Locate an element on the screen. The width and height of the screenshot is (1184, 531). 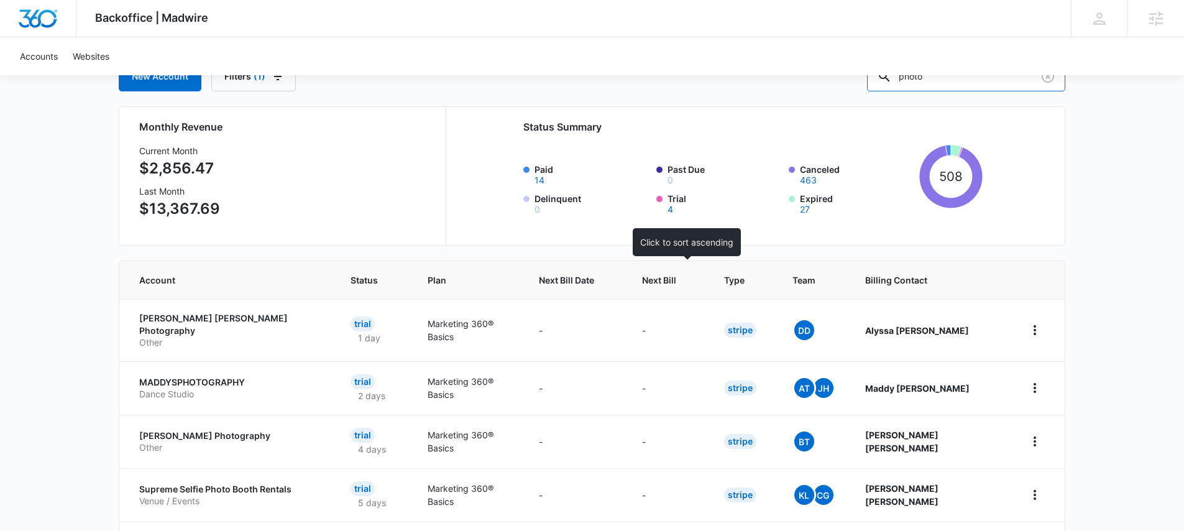
h3: Last Month is located at coordinates (180, 191).